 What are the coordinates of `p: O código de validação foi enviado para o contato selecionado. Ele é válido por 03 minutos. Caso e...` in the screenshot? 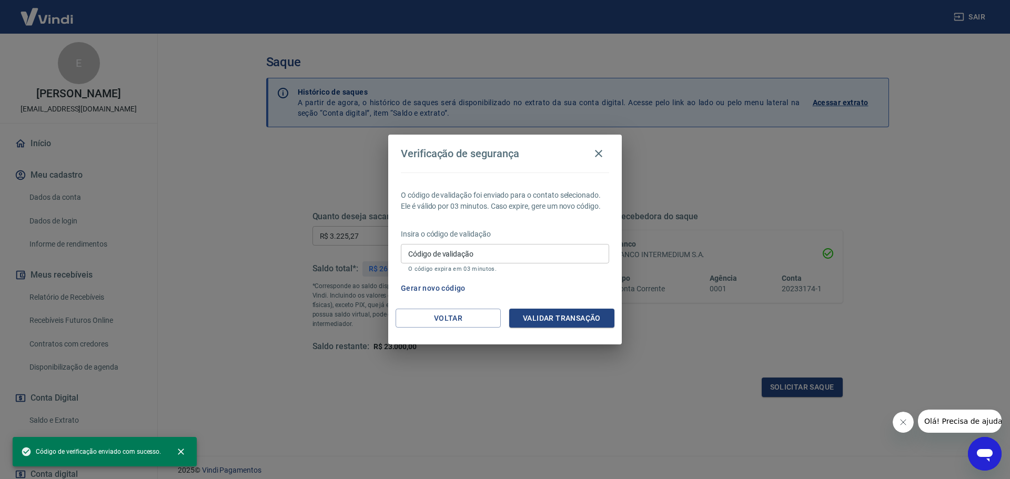 It's located at (505, 201).